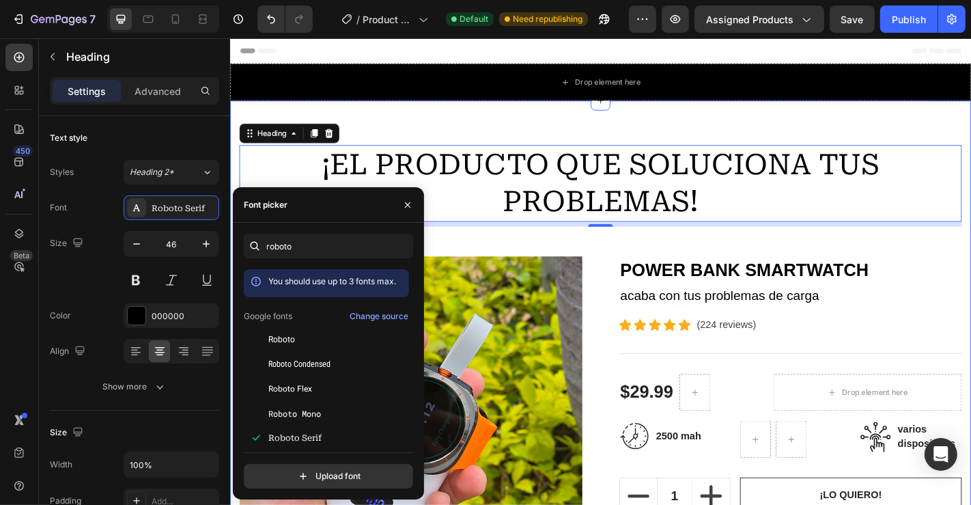 This screenshot has height=505, width=971. Describe the element at coordinates (619, 257) in the screenshot. I see `h2: POWER BANK SMARTWATCH` at that location.